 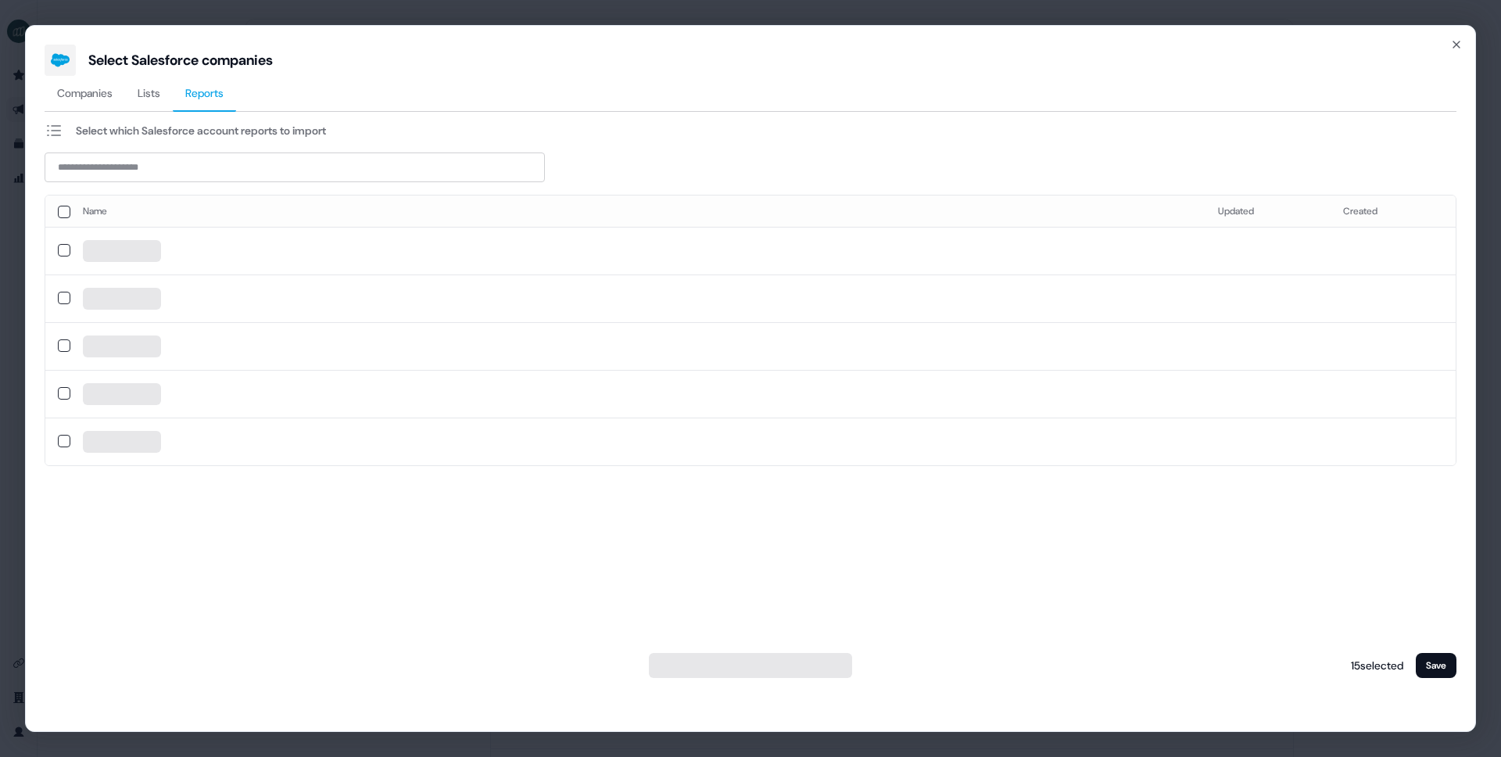 I want to click on span: Reports, so click(x=204, y=93).